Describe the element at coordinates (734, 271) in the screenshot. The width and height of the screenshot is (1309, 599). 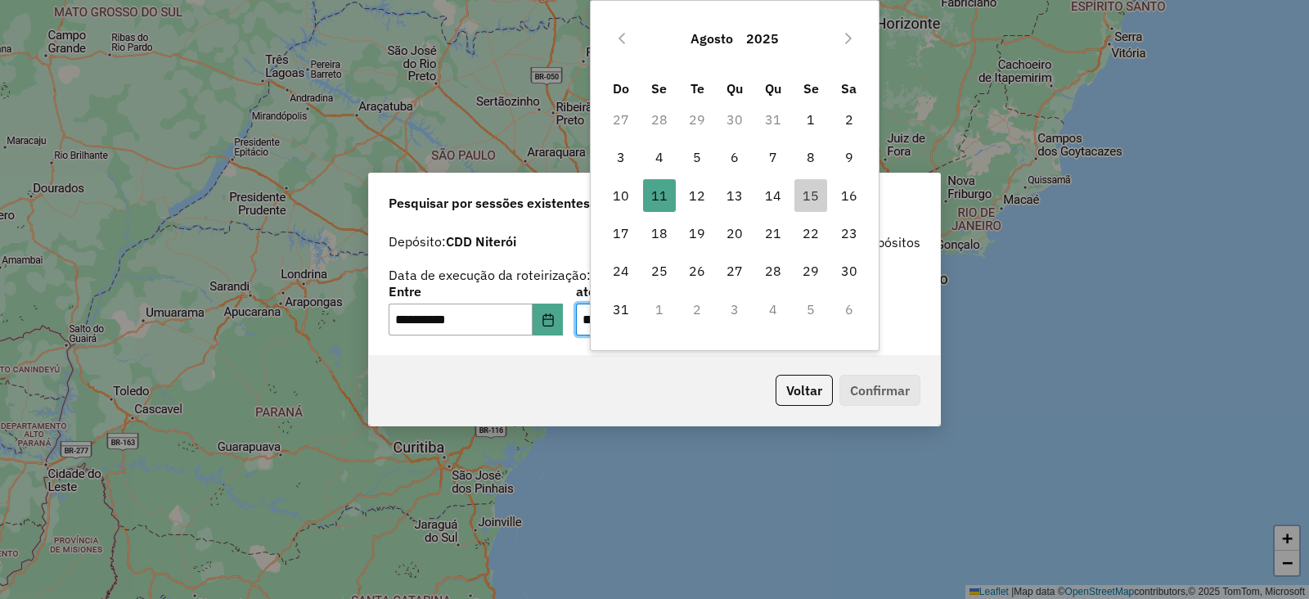
I see `span: 27` at that location.